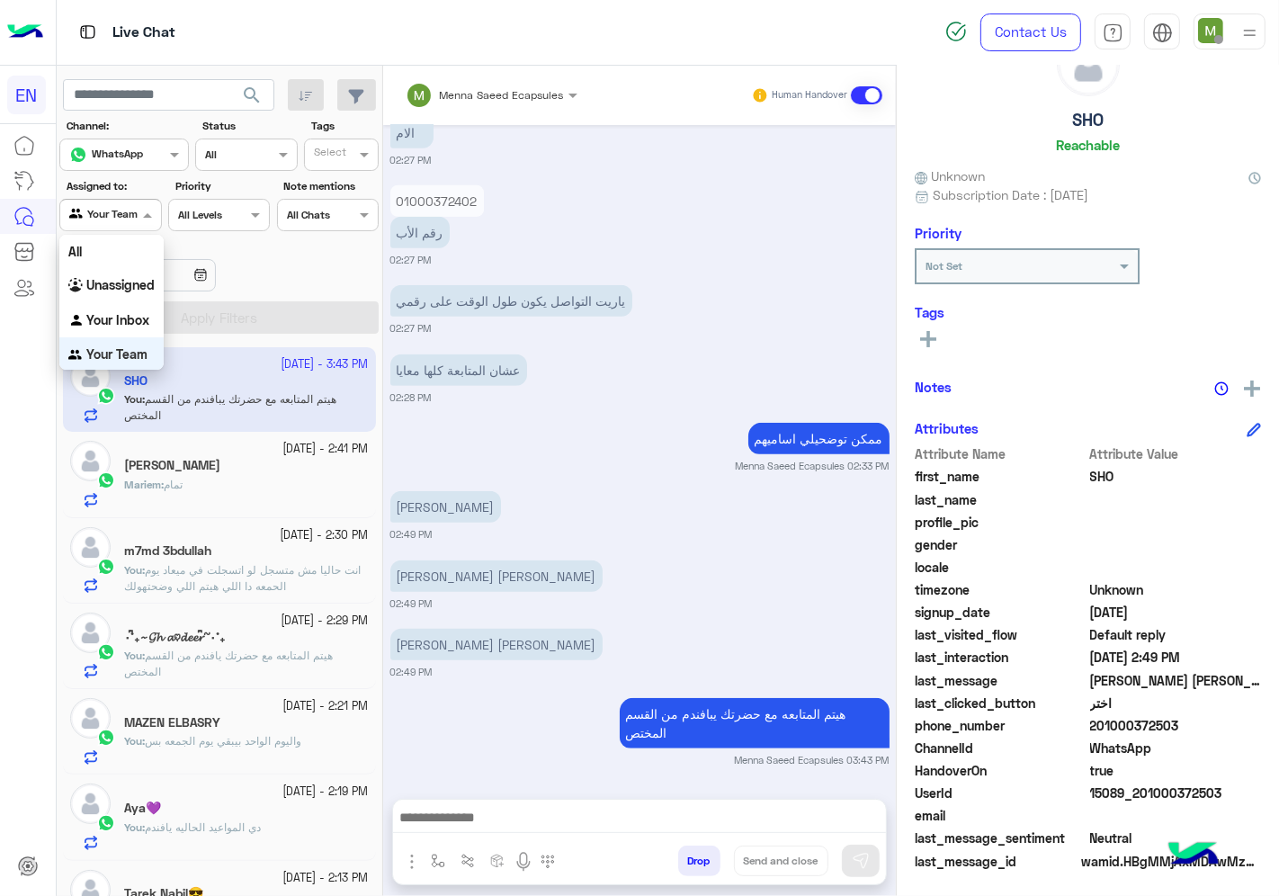  Describe the element at coordinates (1000, 544) in the screenshot. I see `span: gender` at that location.